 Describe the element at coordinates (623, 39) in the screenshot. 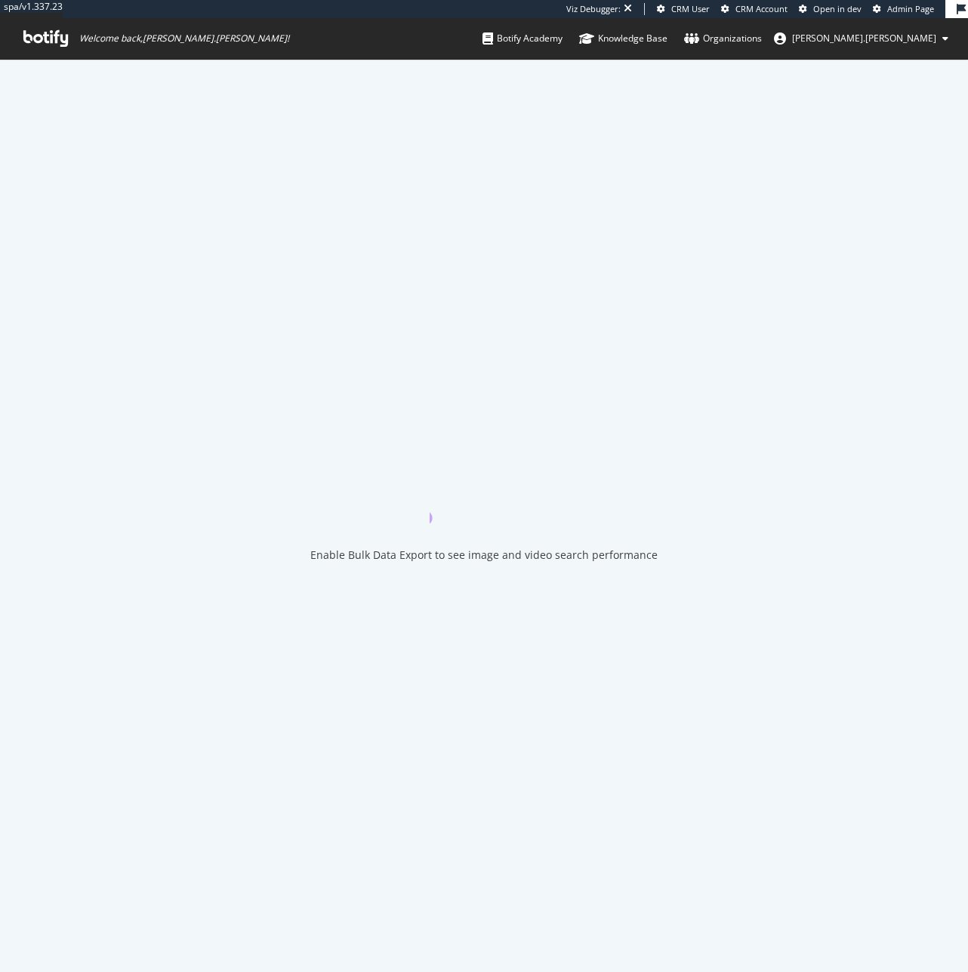

I see `a: Knowledge Base` at that location.